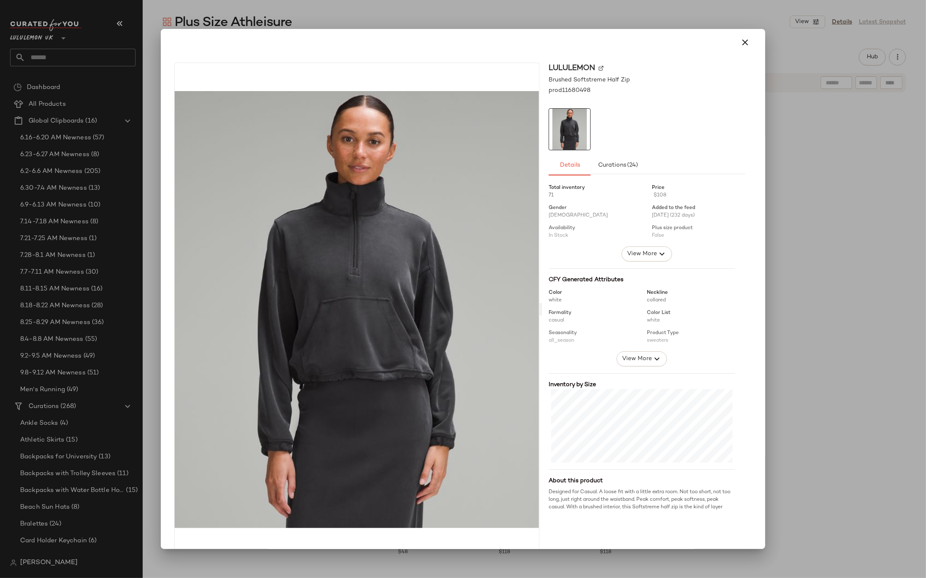  What do you see at coordinates (618, 165) in the screenshot?
I see `span: Curations` at bounding box center [618, 165].